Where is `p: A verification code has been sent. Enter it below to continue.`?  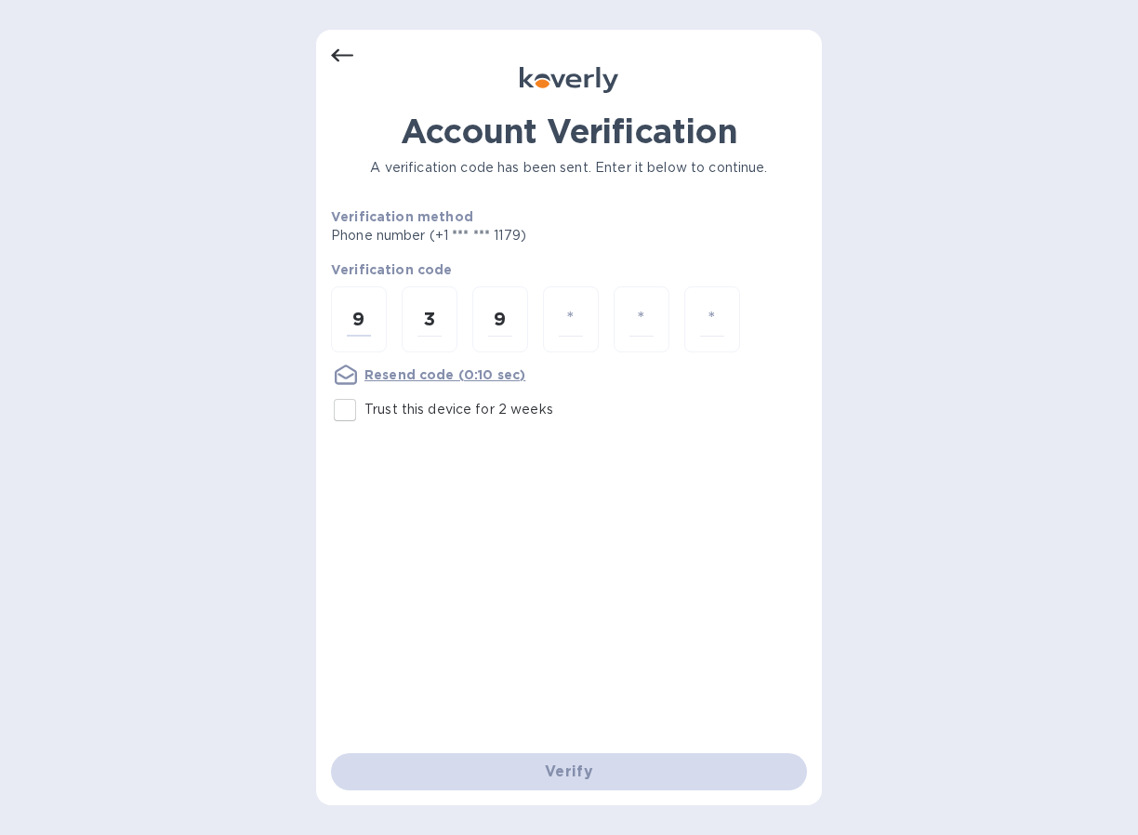
p: A verification code has been sent. Enter it below to continue. is located at coordinates (569, 167).